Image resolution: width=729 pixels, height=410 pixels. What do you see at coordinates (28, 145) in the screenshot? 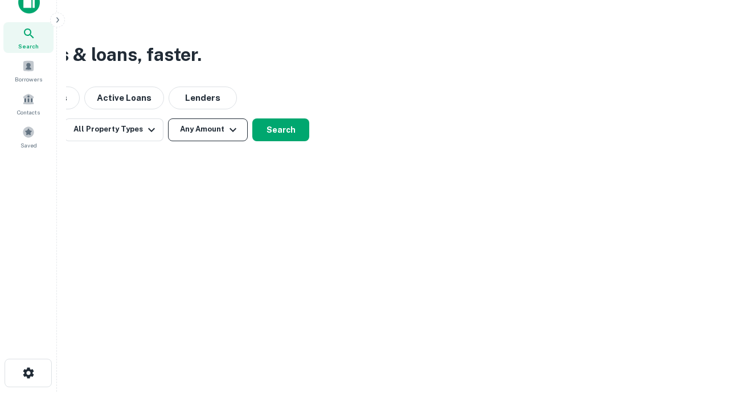
I see `span: Saved` at bounding box center [28, 145].